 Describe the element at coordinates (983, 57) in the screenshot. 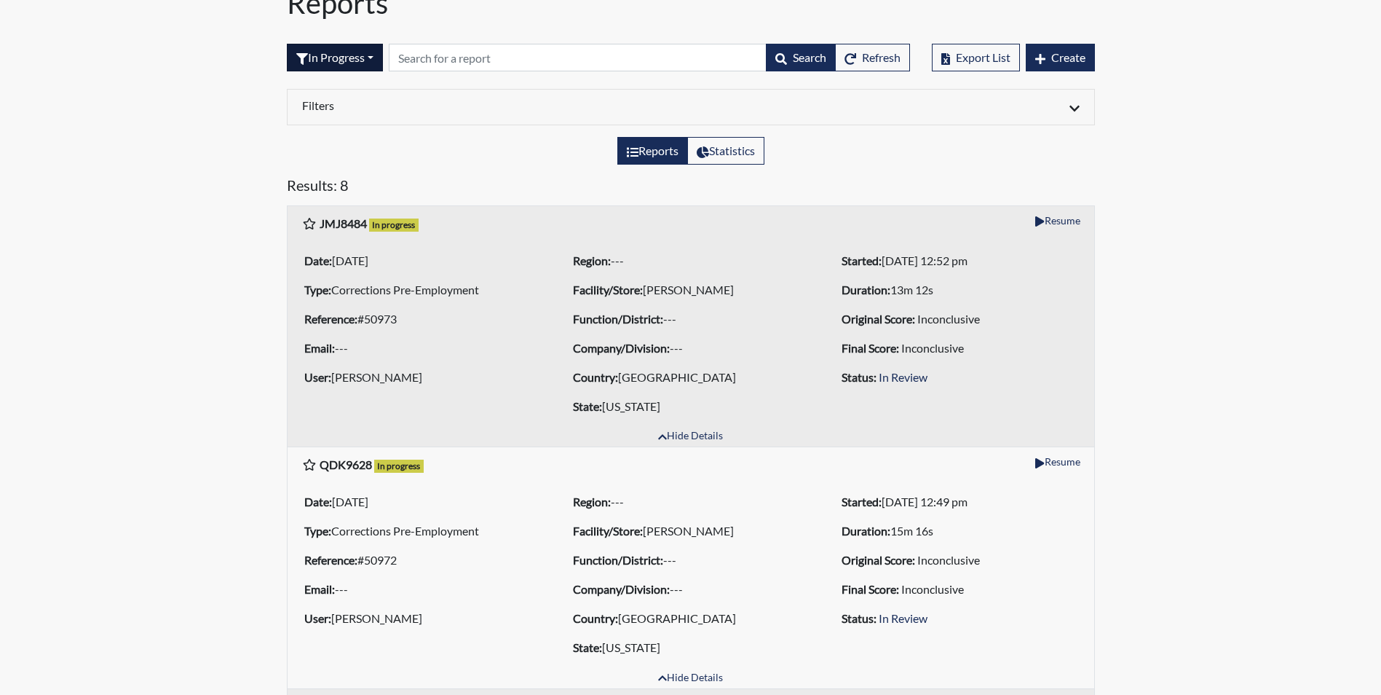

I see `span: Export List` at that location.